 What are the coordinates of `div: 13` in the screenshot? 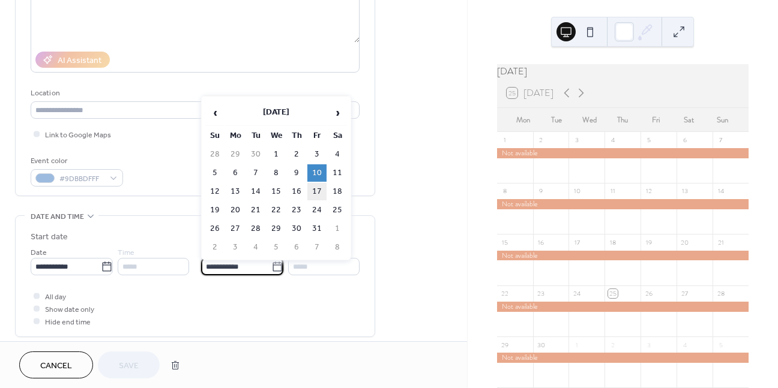 It's located at (684, 191).